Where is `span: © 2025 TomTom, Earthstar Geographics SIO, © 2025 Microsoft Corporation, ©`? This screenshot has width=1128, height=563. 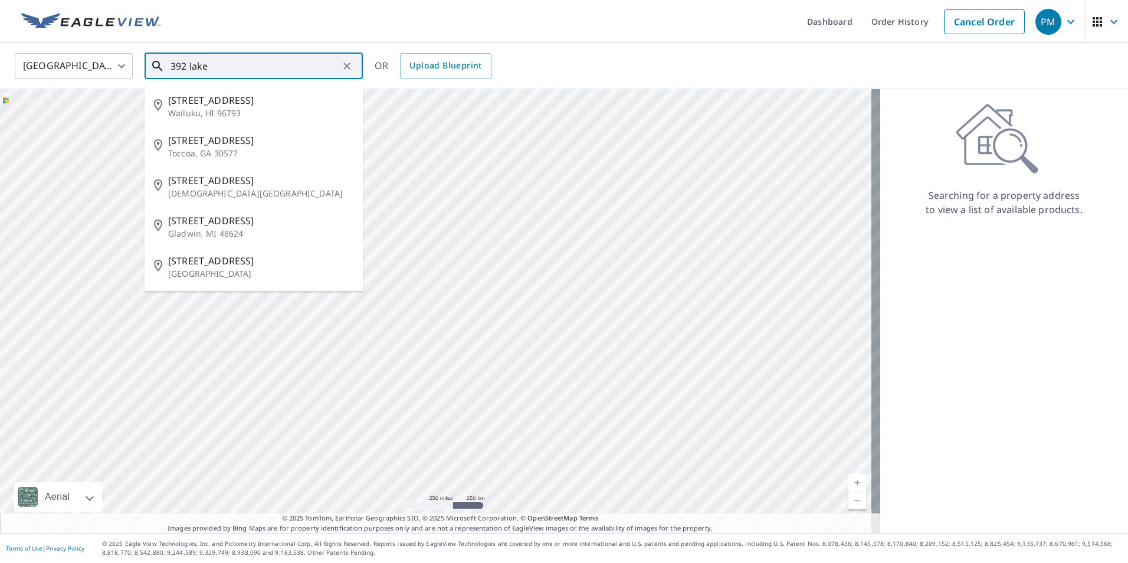 span: © 2025 TomTom, Earthstar Geographics SIO, © 2025 Microsoft Corporation, © is located at coordinates (440, 518).